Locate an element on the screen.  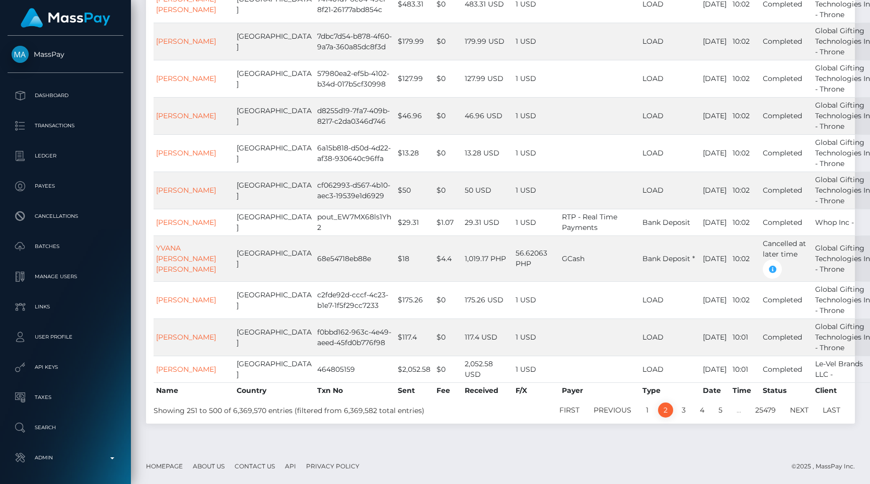
td: $13.28 is located at coordinates (414, 153).